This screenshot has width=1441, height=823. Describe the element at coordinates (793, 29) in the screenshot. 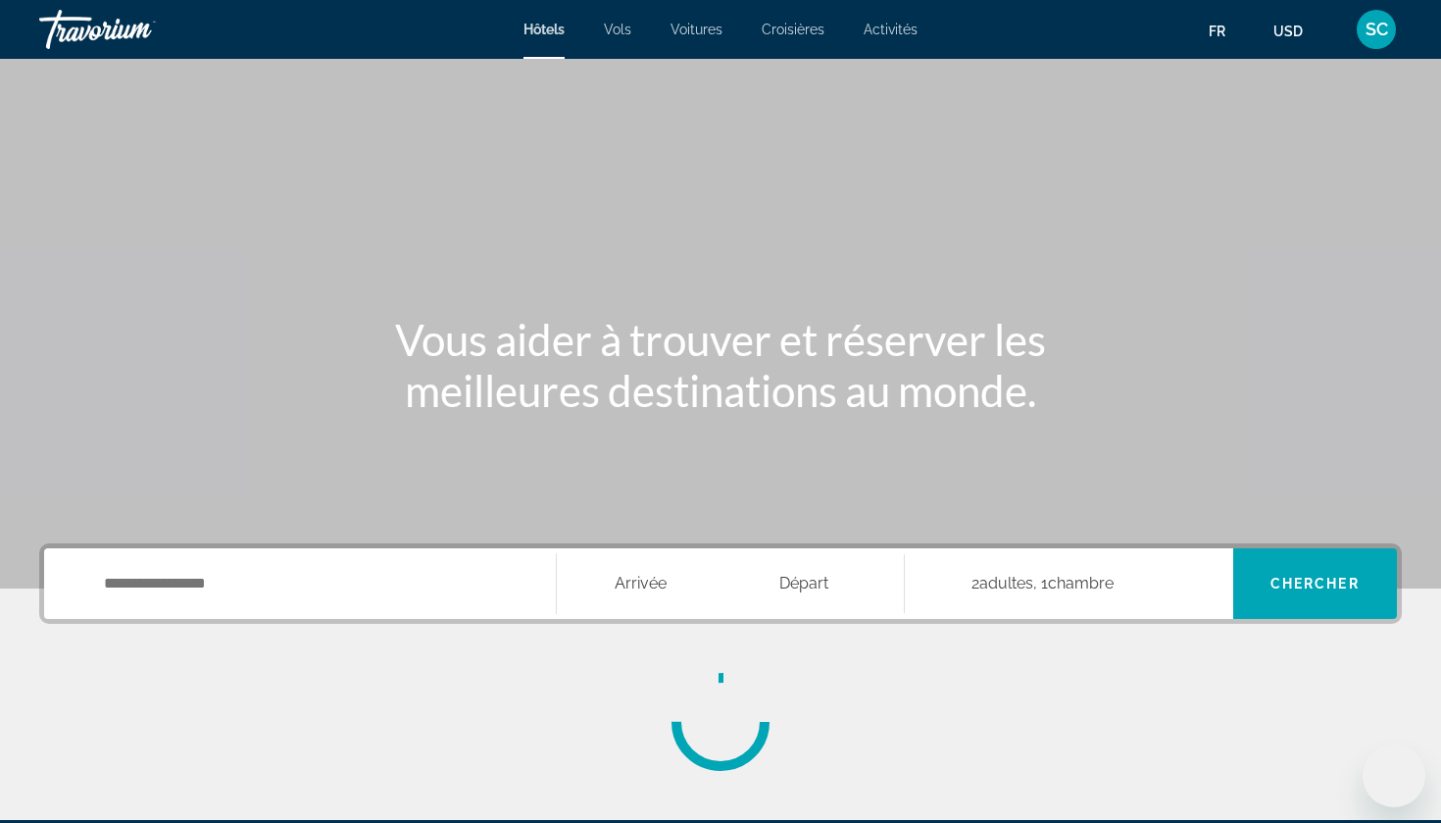

I see `a: Croisières` at that location.